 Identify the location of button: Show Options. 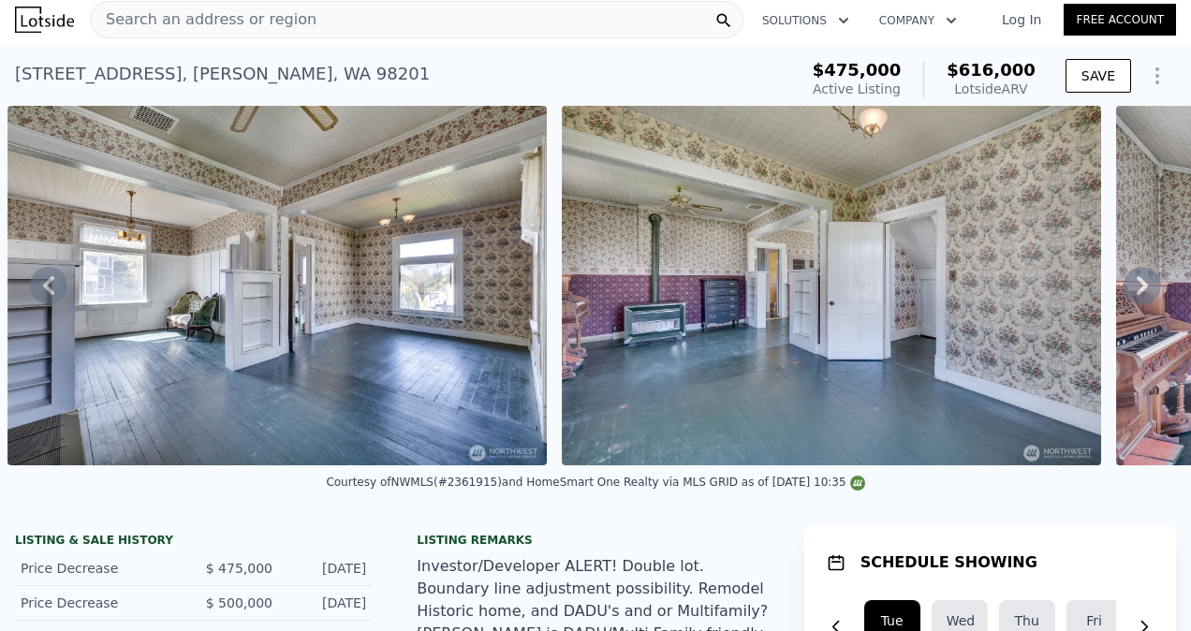
(1158, 76).